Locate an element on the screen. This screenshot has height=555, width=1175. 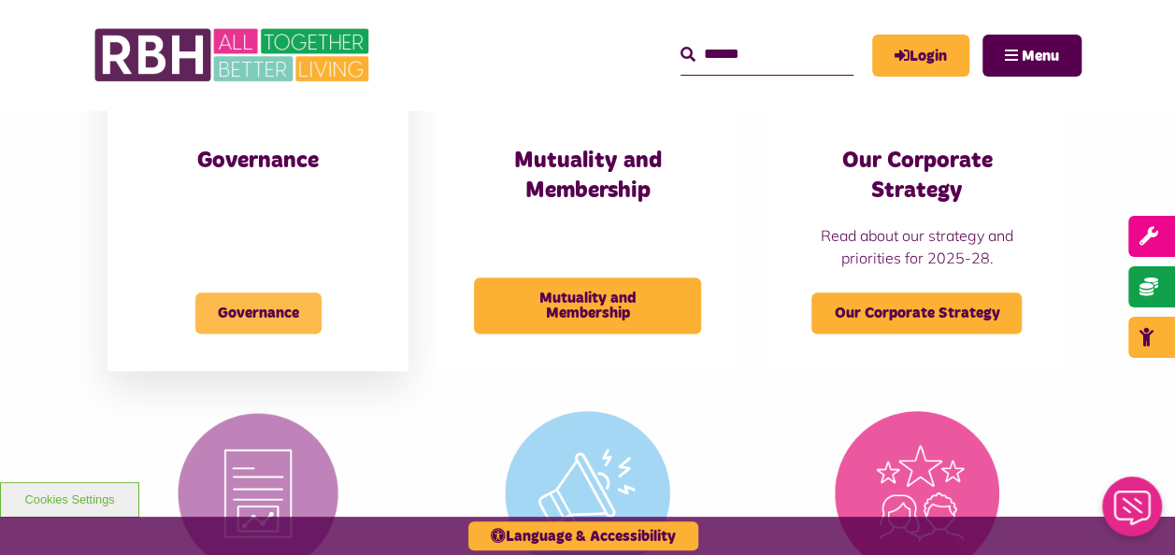
h3: Mutuality and Membership is located at coordinates (587, 176).